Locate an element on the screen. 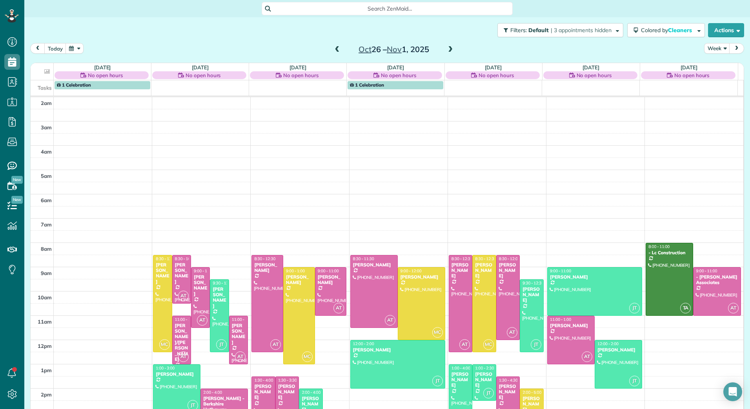  span: Colored by is located at coordinates (667, 30).